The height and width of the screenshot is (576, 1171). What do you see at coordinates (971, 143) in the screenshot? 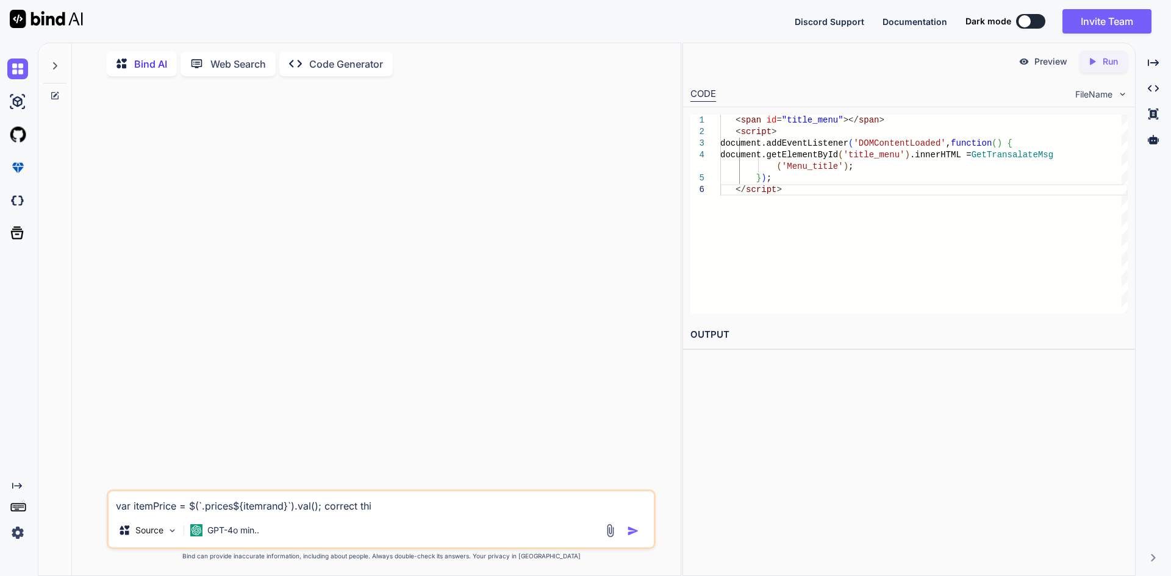
I see `span: function` at bounding box center [971, 143].